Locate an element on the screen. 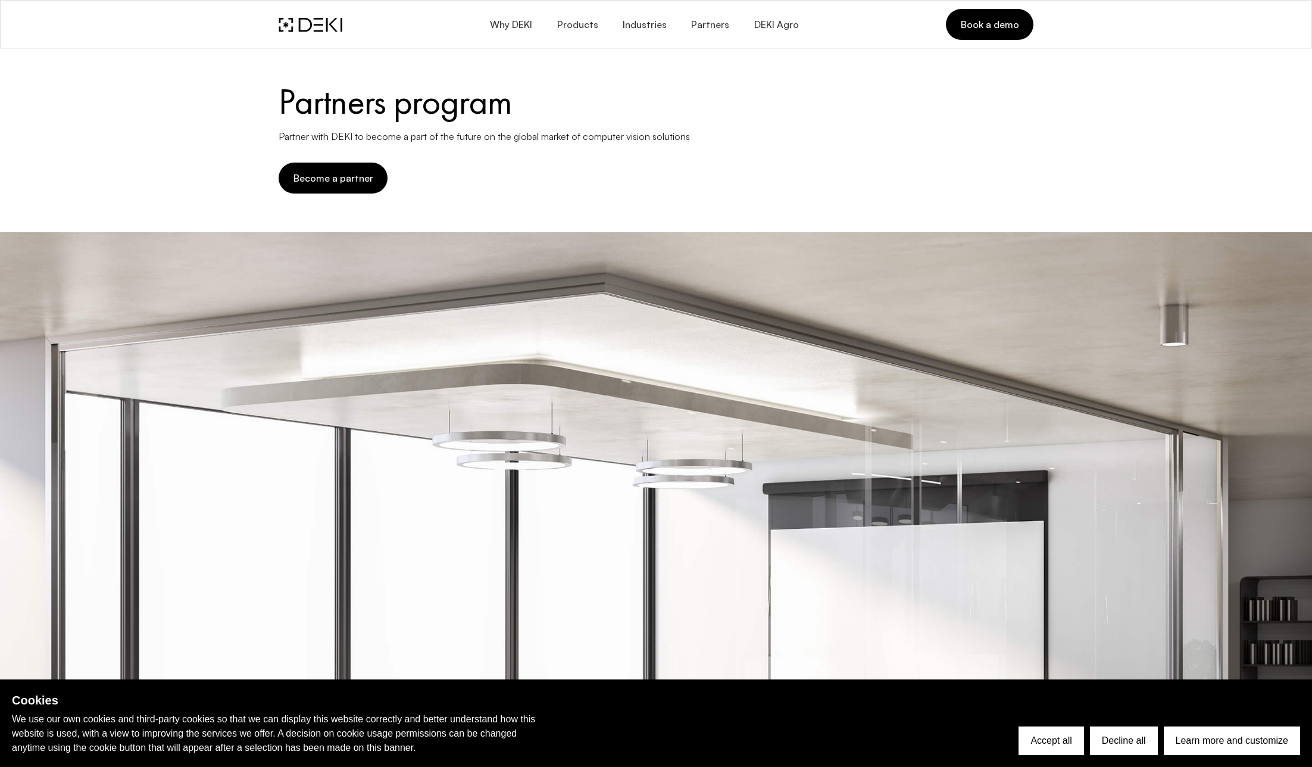 The height and width of the screenshot is (767, 1312). span: Partners is located at coordinates (710, 24).